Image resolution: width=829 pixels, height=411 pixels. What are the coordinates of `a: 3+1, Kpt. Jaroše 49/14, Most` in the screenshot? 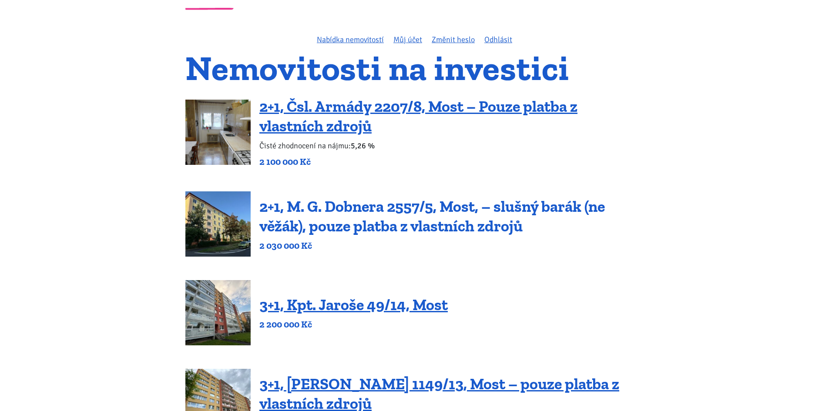 It's located at (353, 305).